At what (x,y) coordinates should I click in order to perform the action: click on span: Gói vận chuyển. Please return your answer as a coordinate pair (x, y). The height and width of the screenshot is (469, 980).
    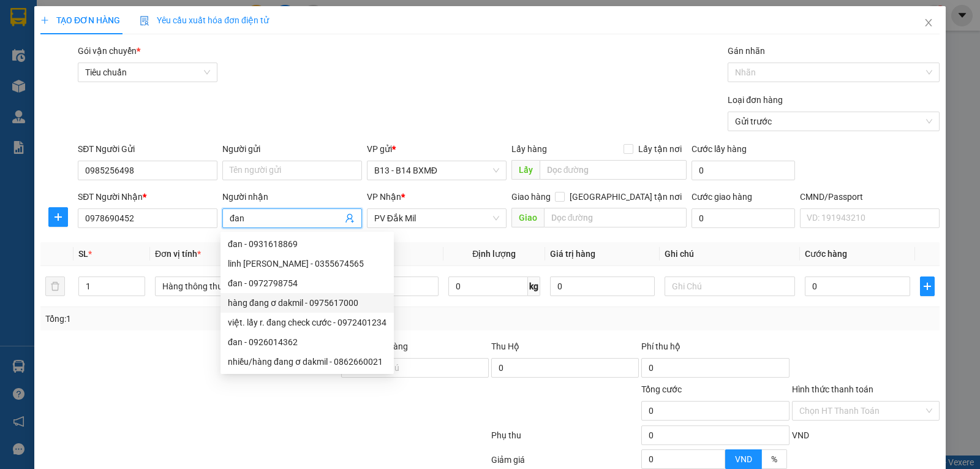
    Looking at the image, I should click on (109, 51).